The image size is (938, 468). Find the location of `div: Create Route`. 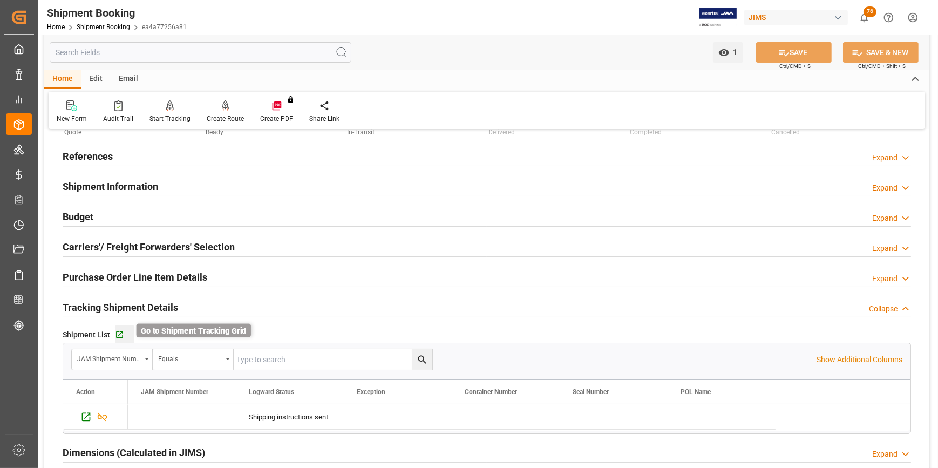

div: Create Route is located at coordinates (225, 119).